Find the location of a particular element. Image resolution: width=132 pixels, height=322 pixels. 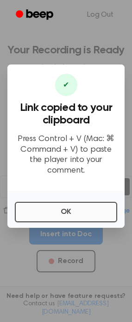

p: Press Control + V (Mac: ⌘ Command + V) to paste the player into your comment. is located at coordinates (66, 155).